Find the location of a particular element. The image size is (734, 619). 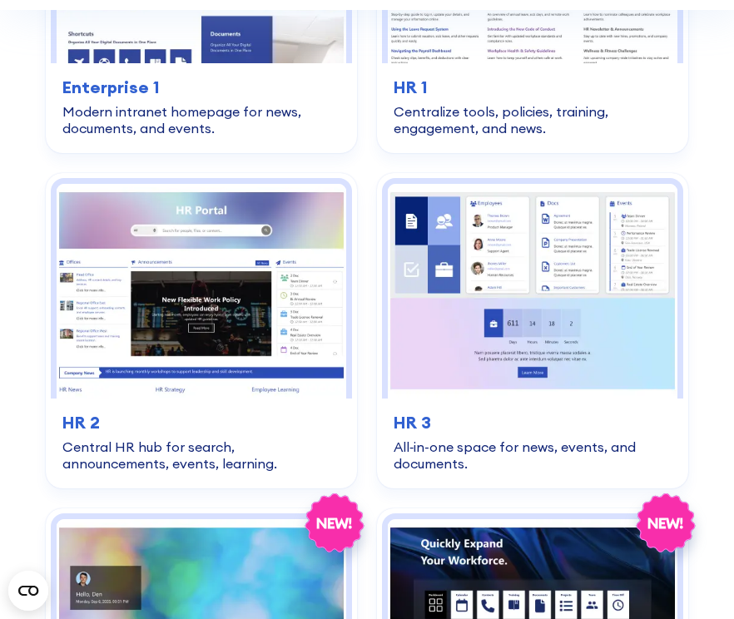

a: HR 3 – HR Intranet Template: All‑in‑one space for news, events, and documents.HR 3All‑in‑one spac... is located at coordinates (533, 330).